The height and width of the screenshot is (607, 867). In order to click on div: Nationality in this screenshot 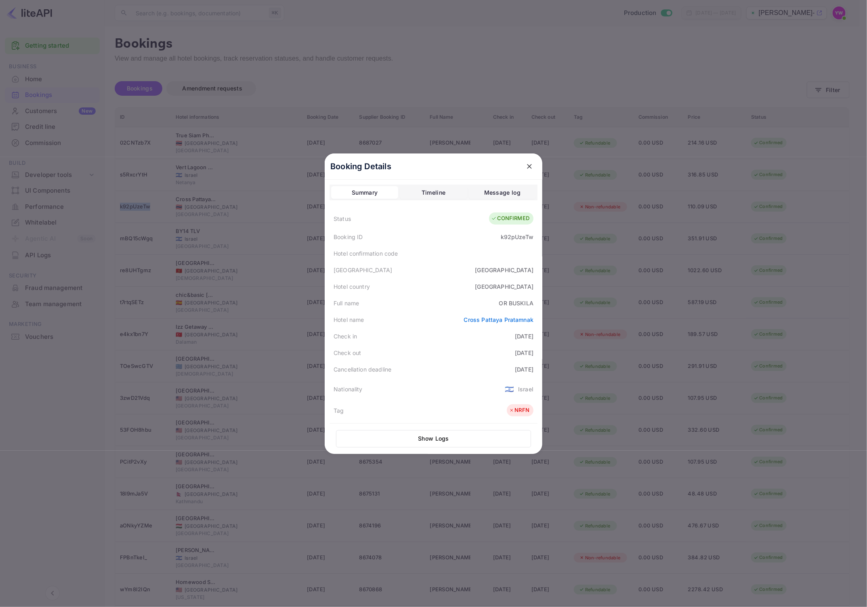, I will do `click(348, 389)`.